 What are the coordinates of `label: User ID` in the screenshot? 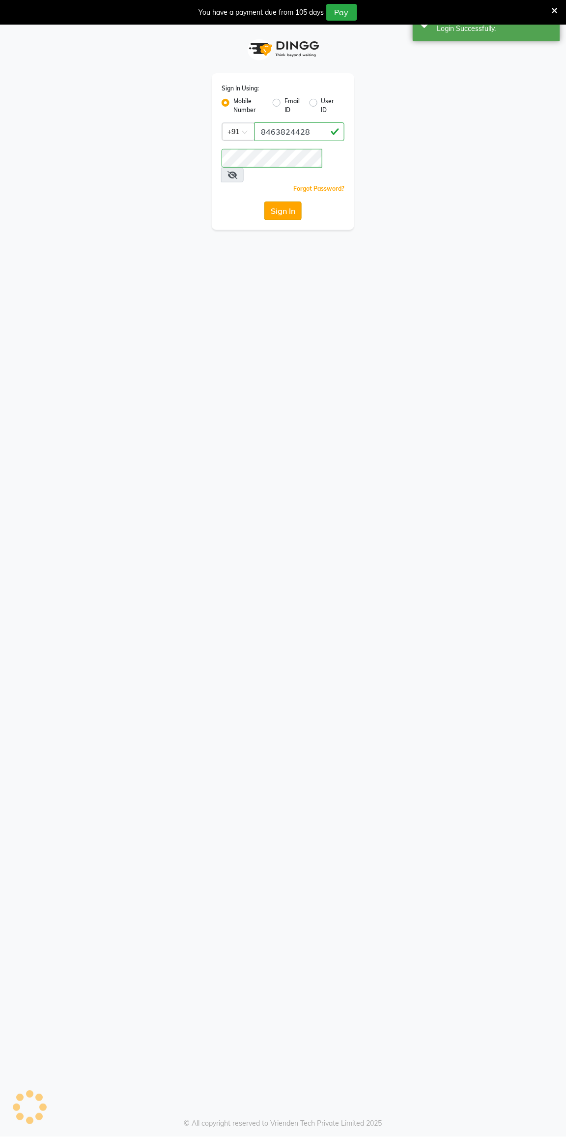 It's located at (329, 106).